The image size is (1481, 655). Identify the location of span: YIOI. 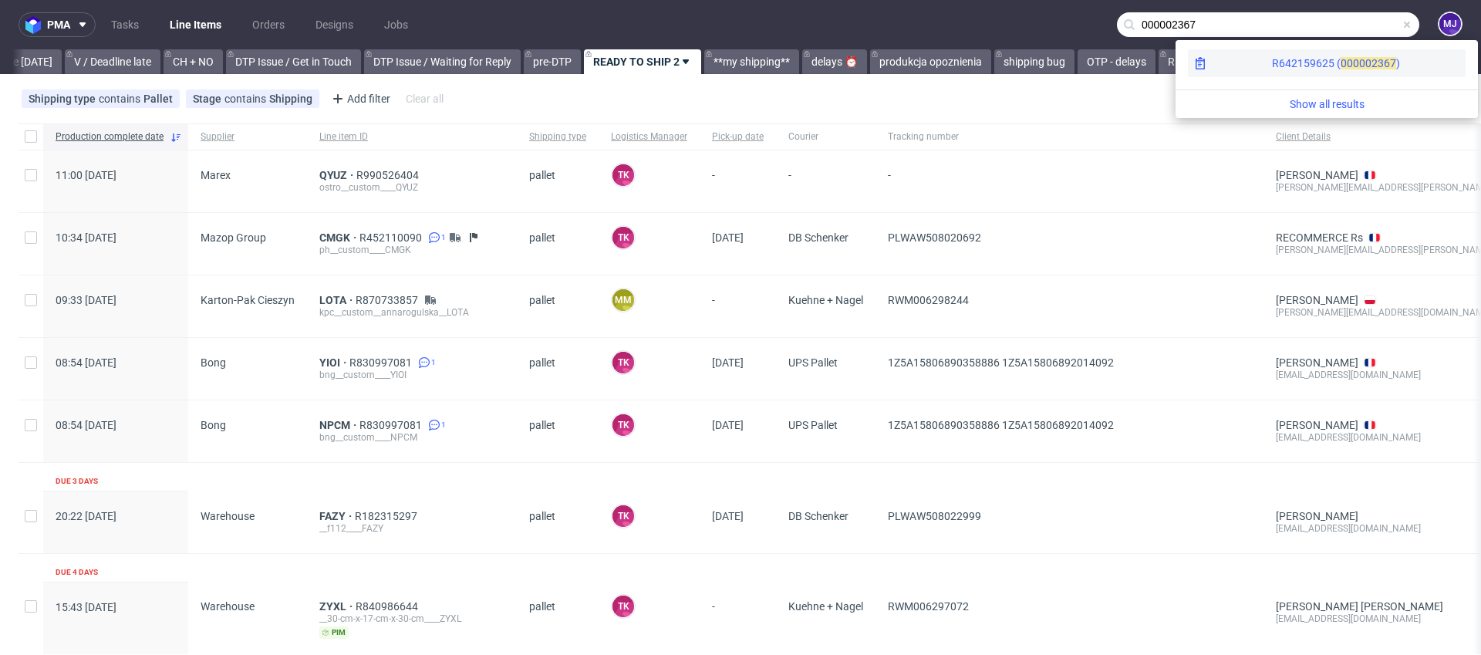
(334, 363).